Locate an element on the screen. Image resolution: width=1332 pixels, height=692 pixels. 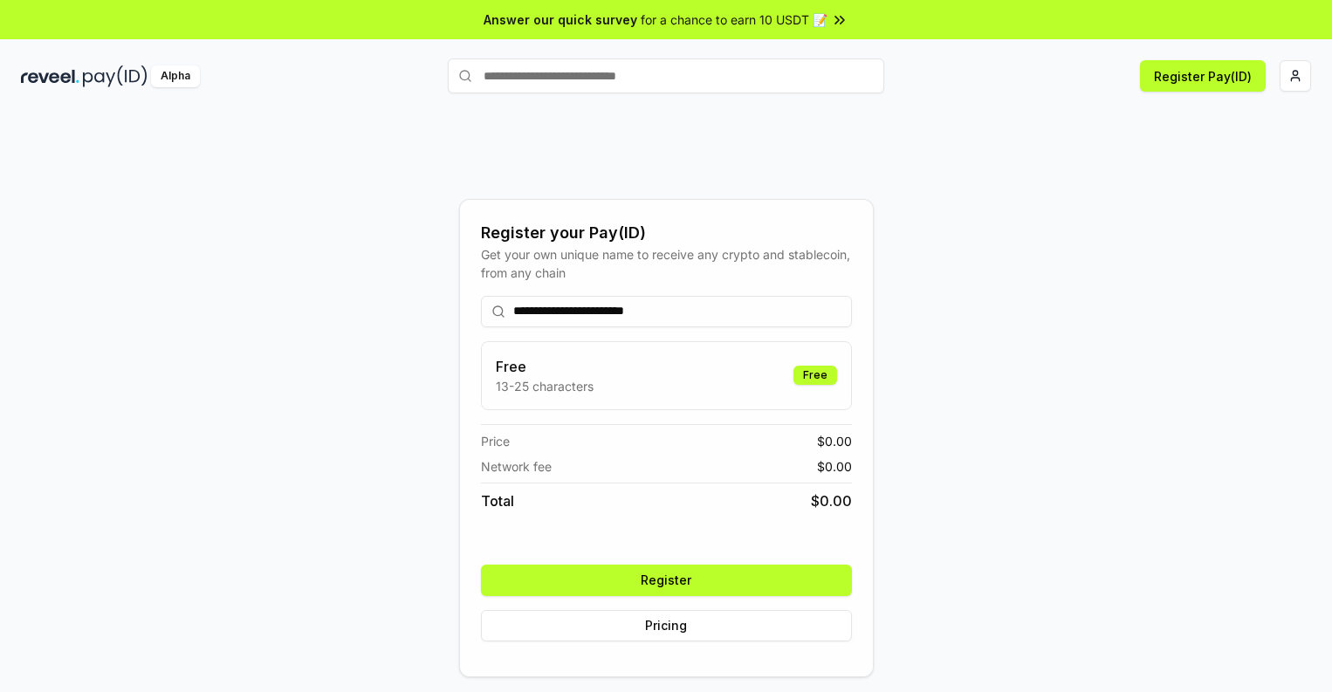
div: Alpha is located at coordinates (175, 76).